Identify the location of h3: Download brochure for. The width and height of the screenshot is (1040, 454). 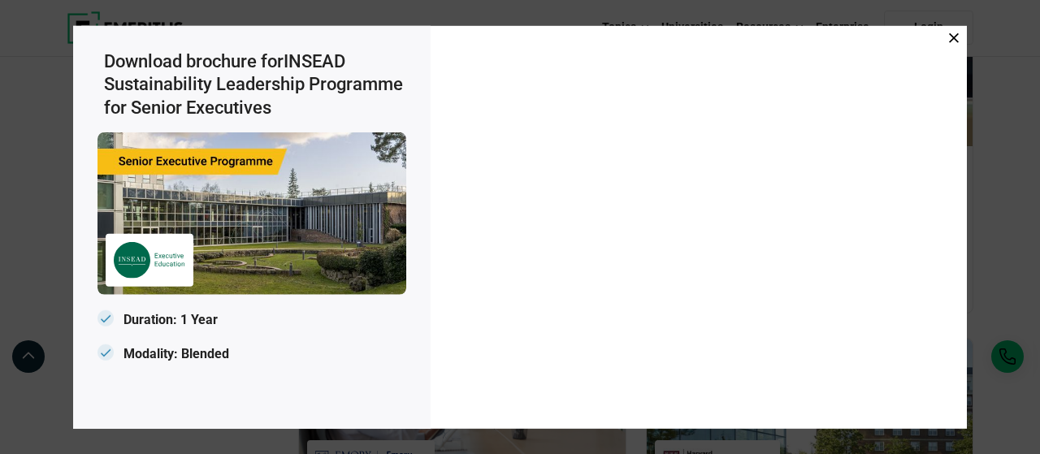
(255, 84).